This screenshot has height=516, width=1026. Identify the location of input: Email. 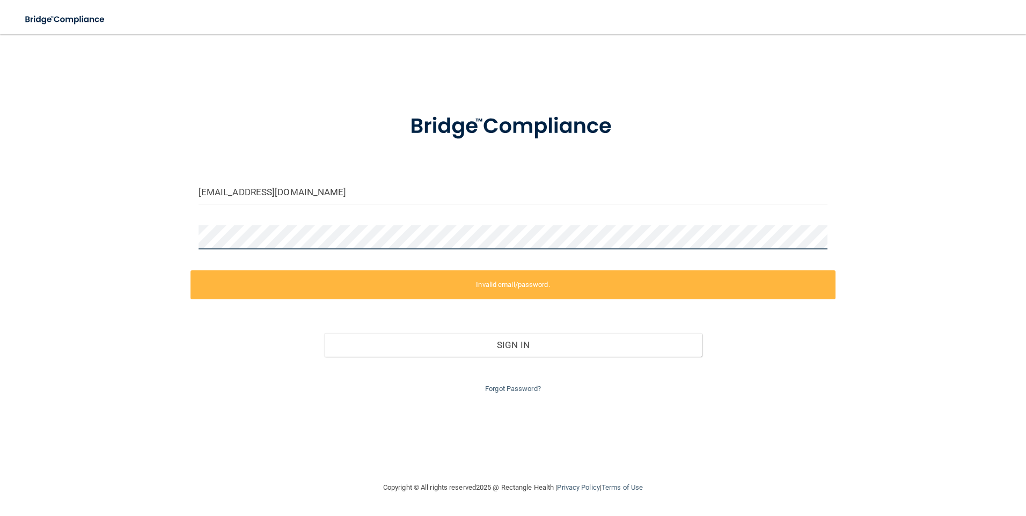
(513, 192).